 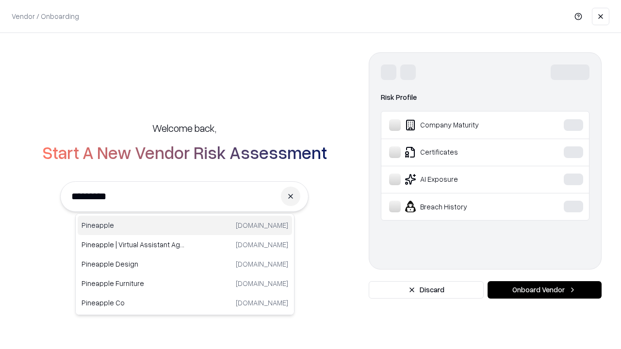 I want to click on p: Pineapple Furniture, so click(x=133, y=283).